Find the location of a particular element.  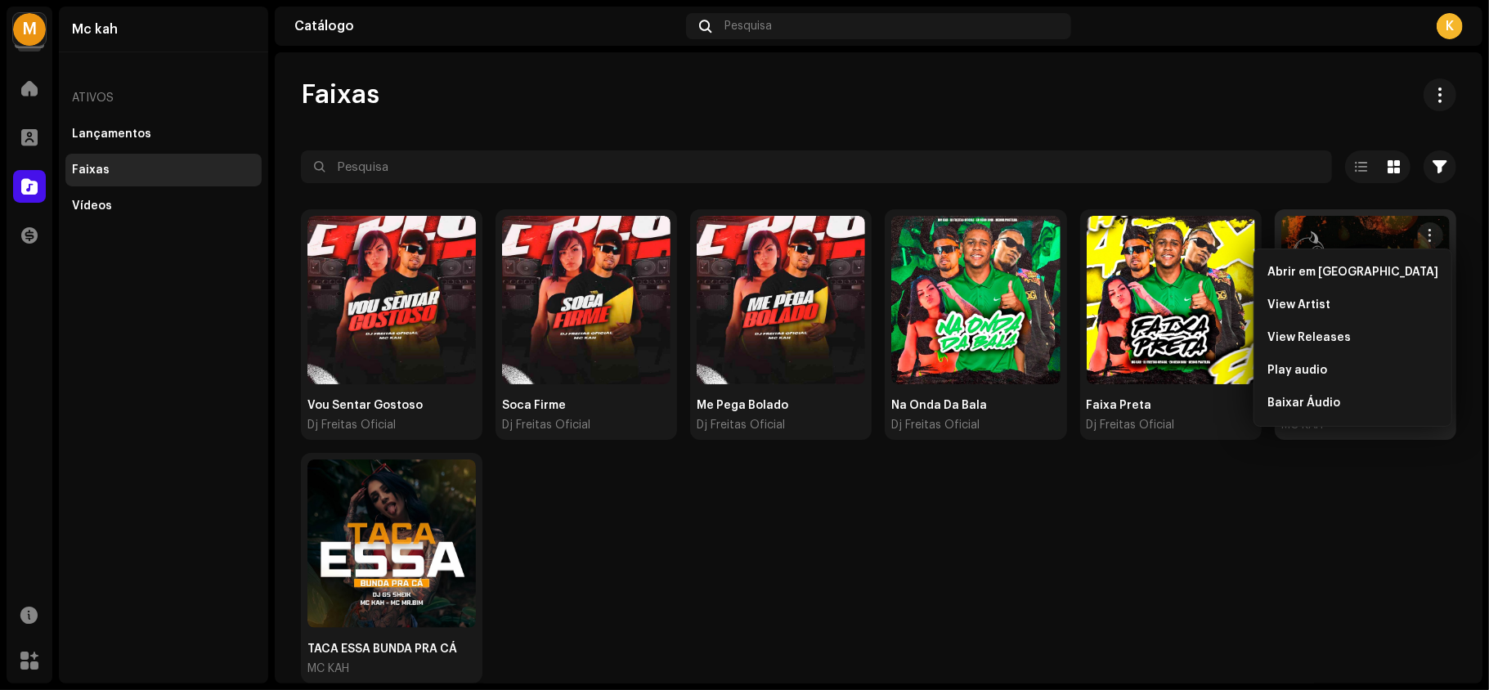

span: View Releases is located at coordinates (1309, 338).